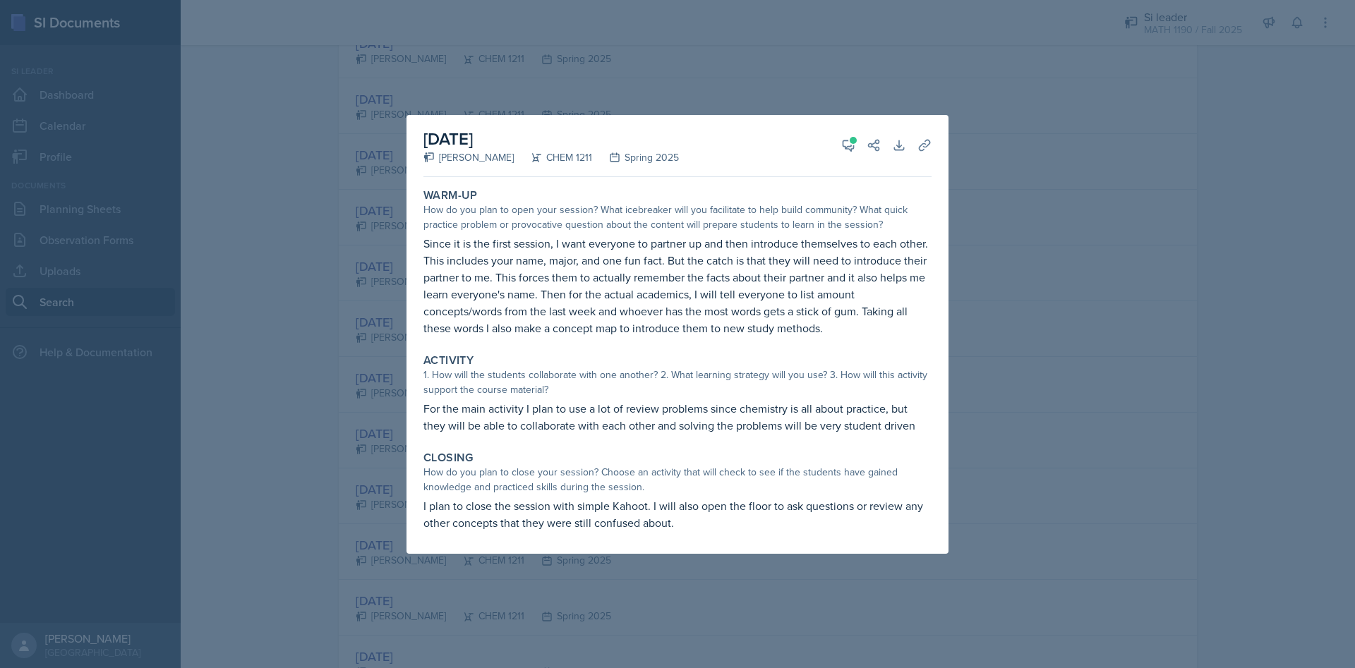  I want to click on div: CHEM 1211, so click(553, 157).